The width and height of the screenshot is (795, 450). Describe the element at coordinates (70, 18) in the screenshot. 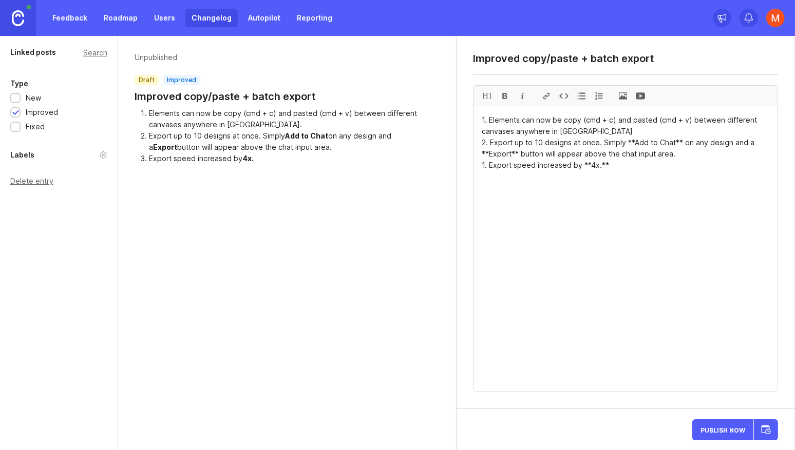

I see `a: Feedback` at that location.